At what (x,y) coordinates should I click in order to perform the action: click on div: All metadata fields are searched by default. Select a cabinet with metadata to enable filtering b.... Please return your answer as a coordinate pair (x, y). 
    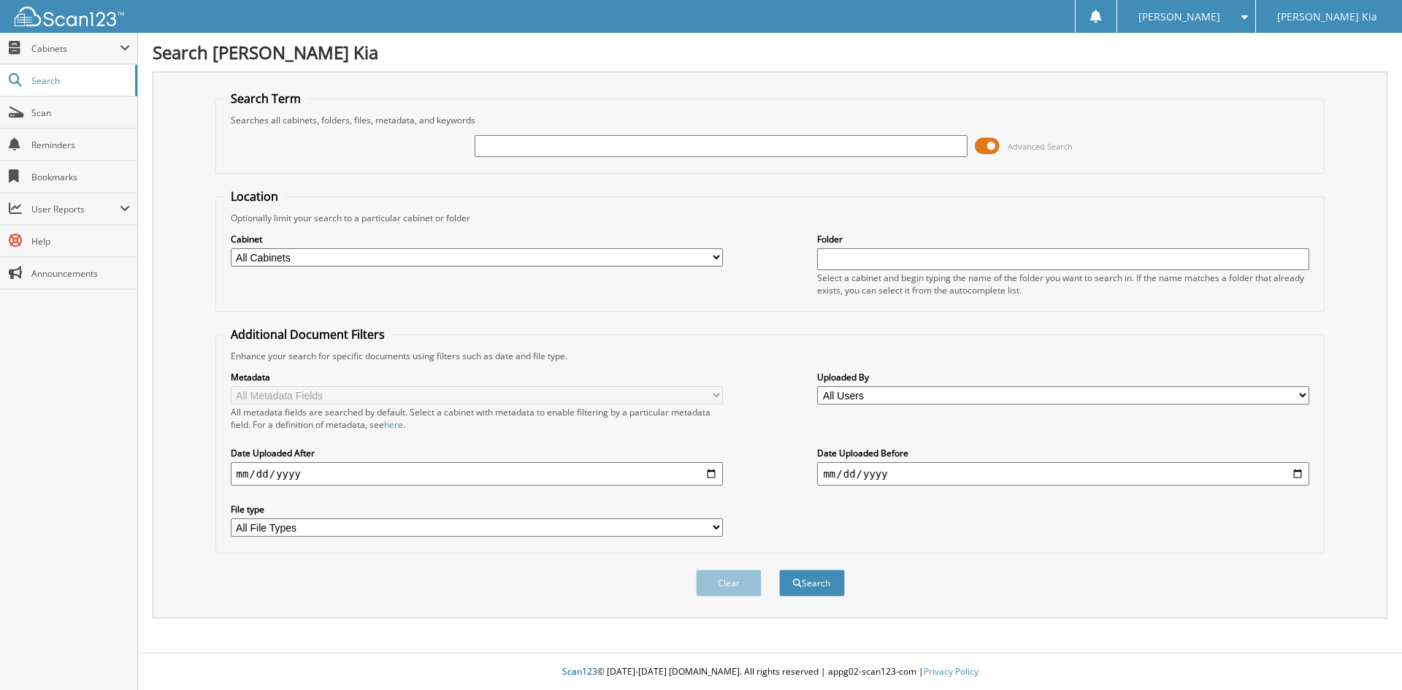
    Looking at the image, I should click on (477, 419).